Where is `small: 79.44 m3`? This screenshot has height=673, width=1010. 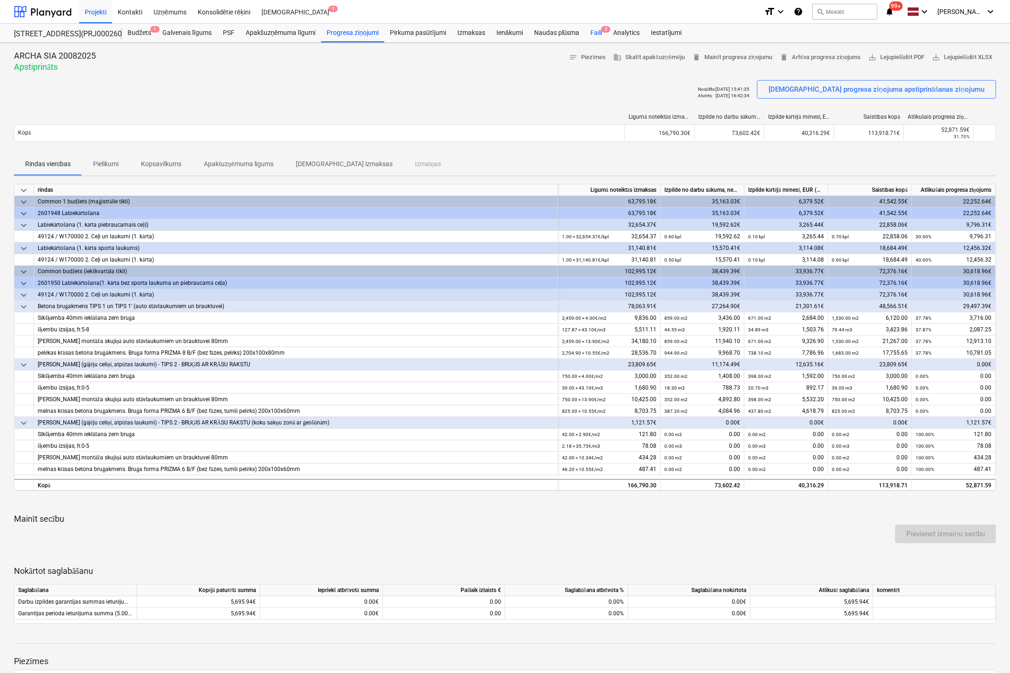
small: 79.44 m3 is located at coordinates (842, 329).